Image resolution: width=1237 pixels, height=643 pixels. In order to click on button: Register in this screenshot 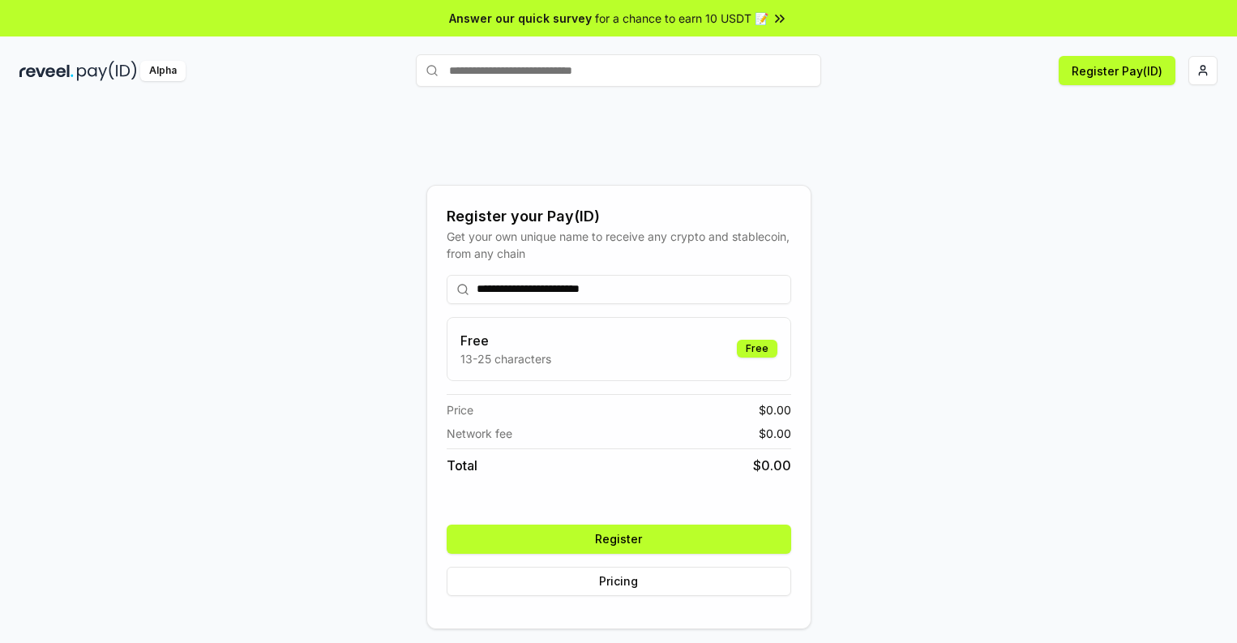, I will do `click(619, 539)`.